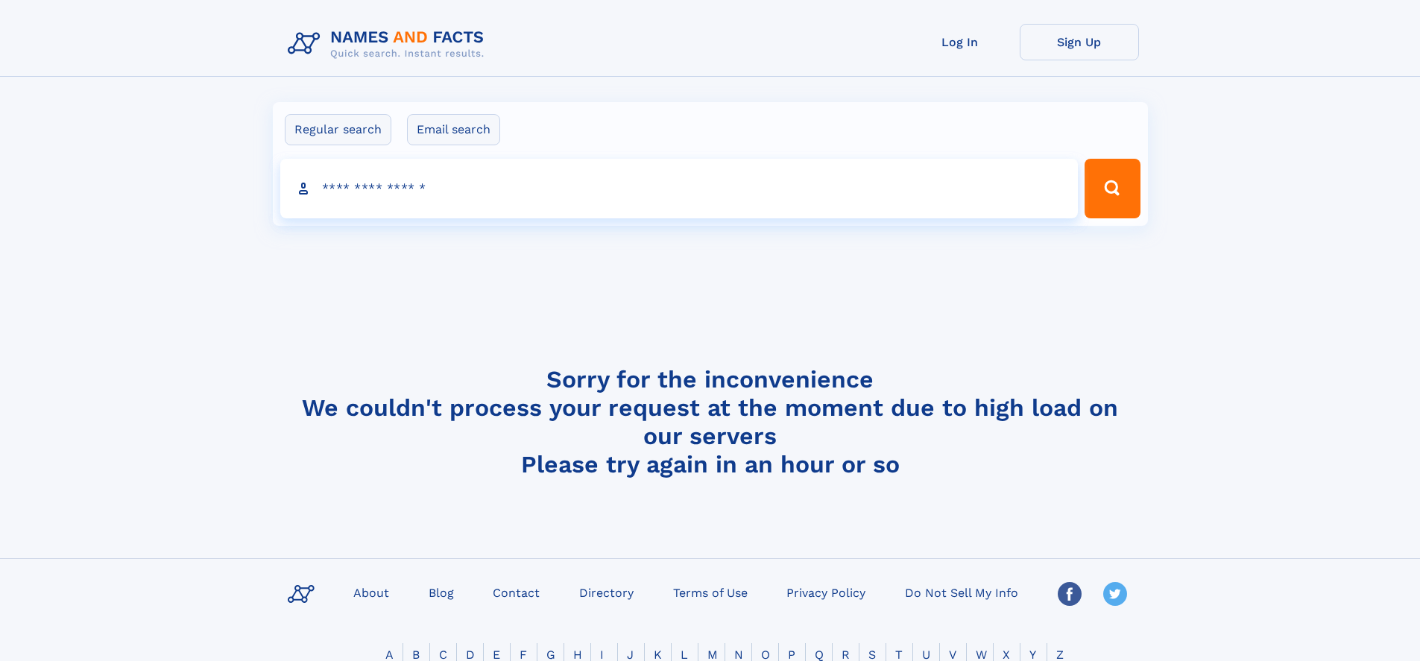 The image size is (1420, 661). I want to click on img: Logo Names and Facts, so click(389, 44).